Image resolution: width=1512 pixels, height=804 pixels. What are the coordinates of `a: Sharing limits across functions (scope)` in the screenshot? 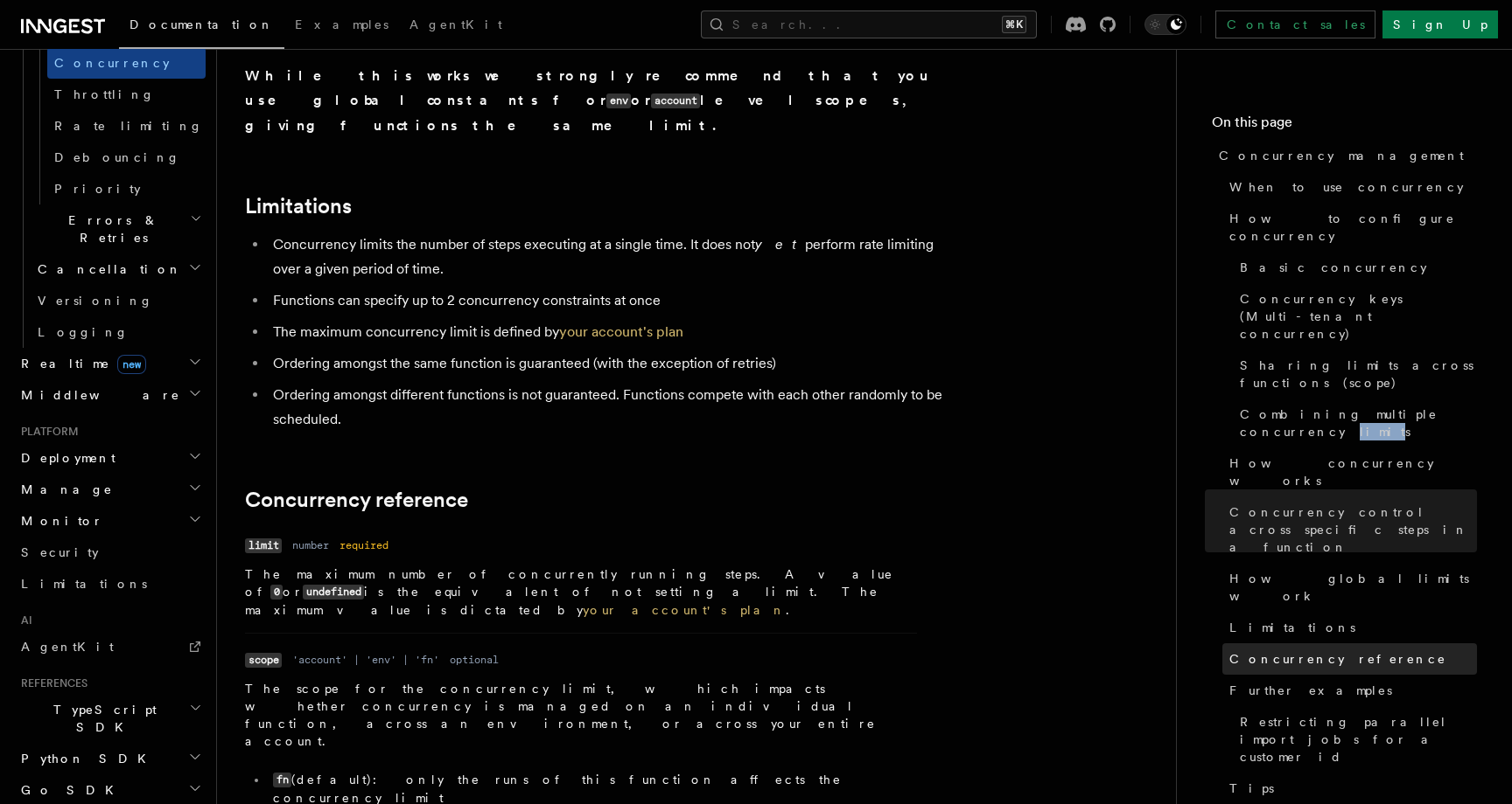 It's located at (1354, 374).